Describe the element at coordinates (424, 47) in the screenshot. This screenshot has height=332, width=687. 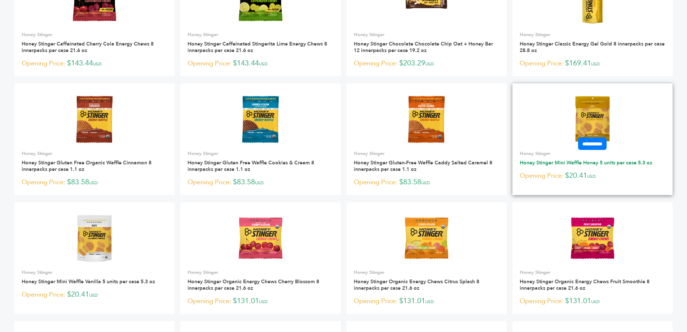
I see `a: Honey Stinger Chocolate Chocolate Chip Oat + Honey Bar 12 innerpacks per case 19.2 oz` at that location.